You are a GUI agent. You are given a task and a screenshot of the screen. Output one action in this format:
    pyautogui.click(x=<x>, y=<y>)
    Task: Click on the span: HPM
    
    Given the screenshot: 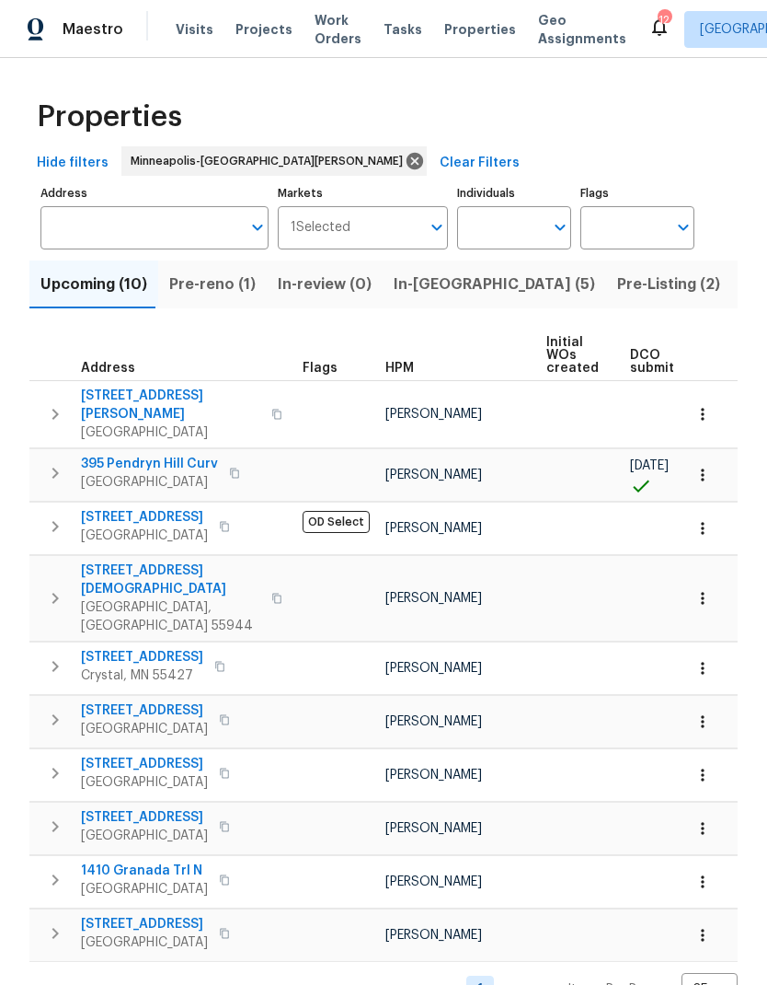 What is the action you would take?
    pyautogui.click(x=399, y=368)
    